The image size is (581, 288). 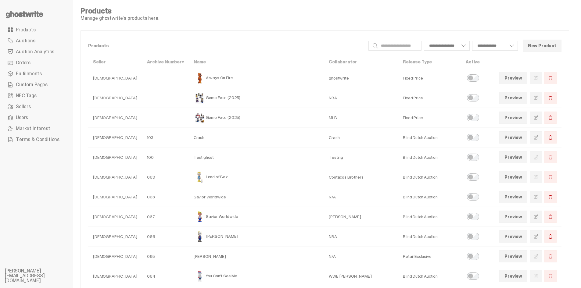 I want to click on span: Custom Pages, so click(x=32, y=85).